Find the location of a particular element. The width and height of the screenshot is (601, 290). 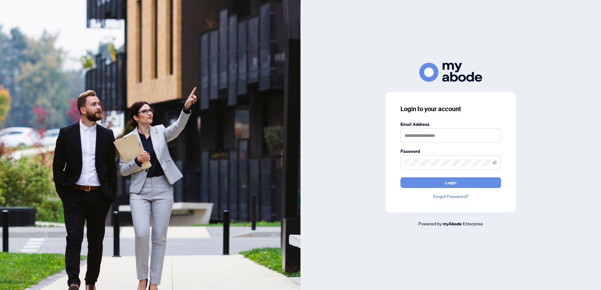

span: Login is located at coordinates (451, 183).